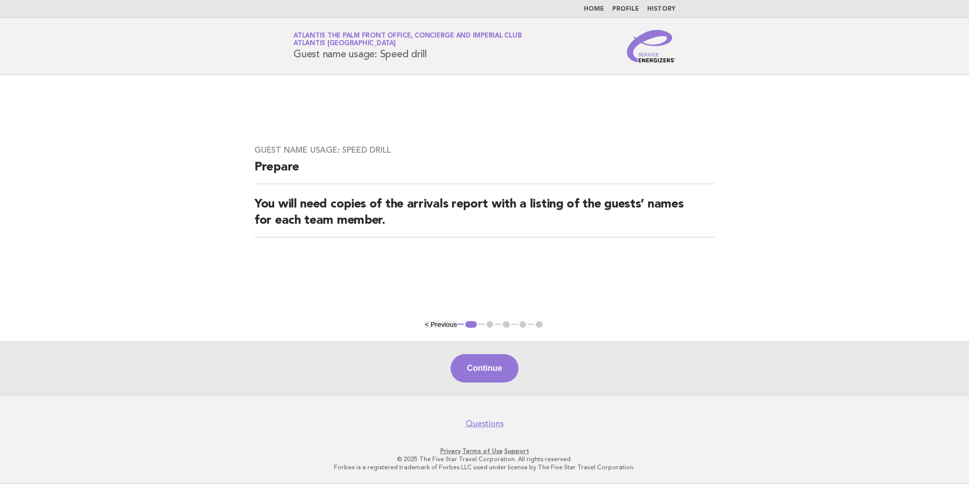 This screenshot has width=969, height=484. What do you see at coordinates (485, 150) in the screenshot?
I see `h3: Guest name usage: Speed drill` at bounding box center [485, 150].